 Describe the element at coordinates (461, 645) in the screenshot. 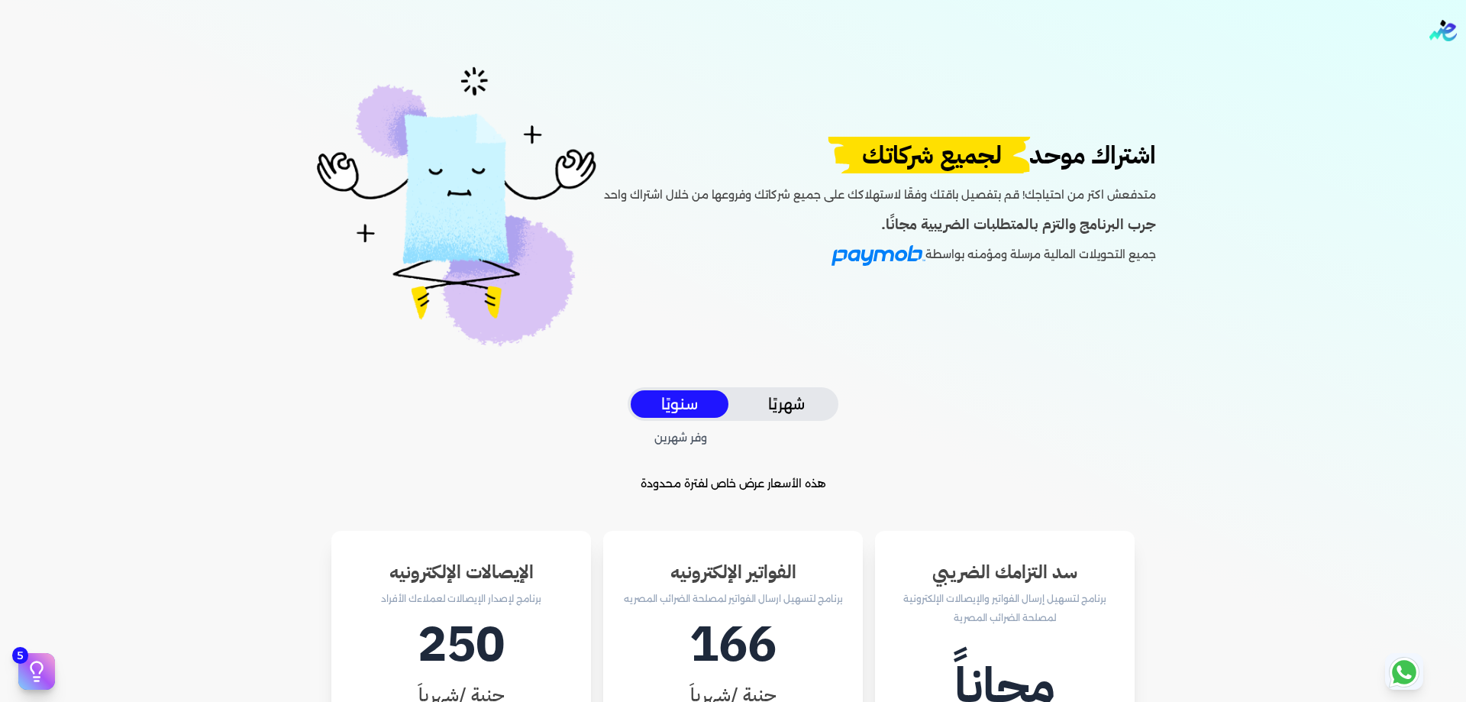

I see `h1: 250` at that location.